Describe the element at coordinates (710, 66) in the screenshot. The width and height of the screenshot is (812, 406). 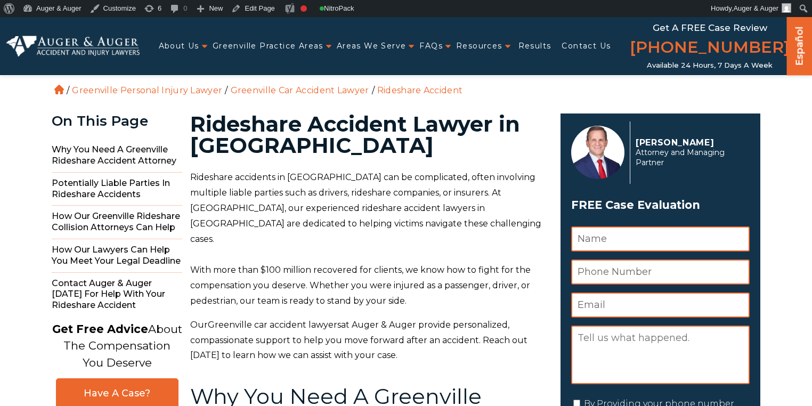
I see `span: Available 24 Hours, 7 Days a Week` at that location.